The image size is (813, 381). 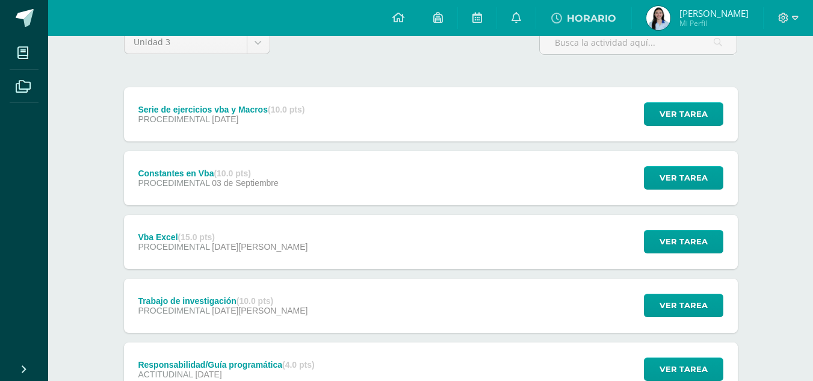 I want to click on img: cd48842679dfe0f6b97e4921d3ed481a.png, so click(x=658, y=18).